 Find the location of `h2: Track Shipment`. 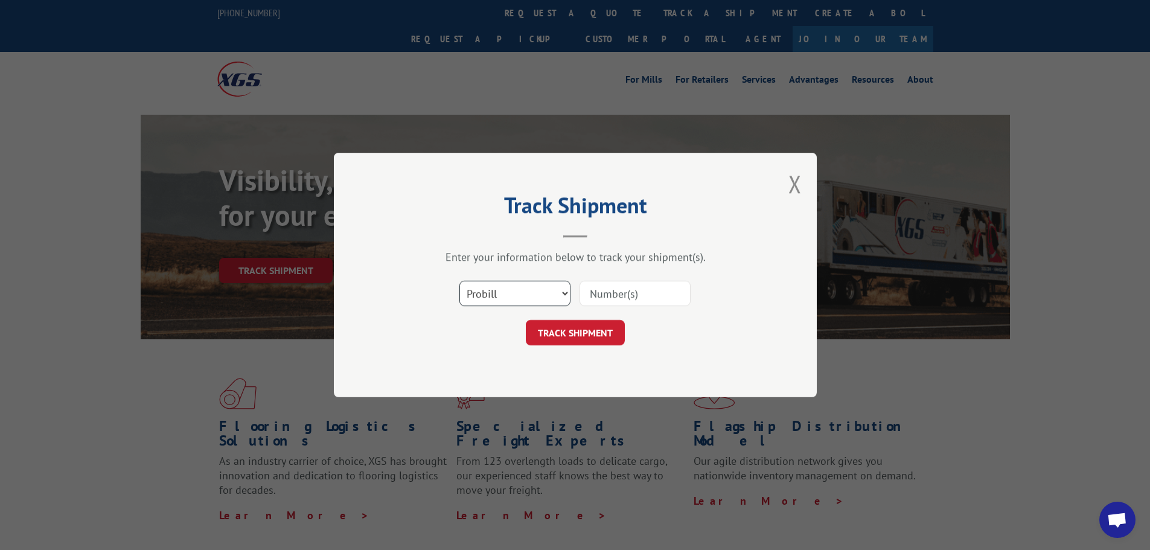

h2: Track Shipment is located at coordinates (575, 208).